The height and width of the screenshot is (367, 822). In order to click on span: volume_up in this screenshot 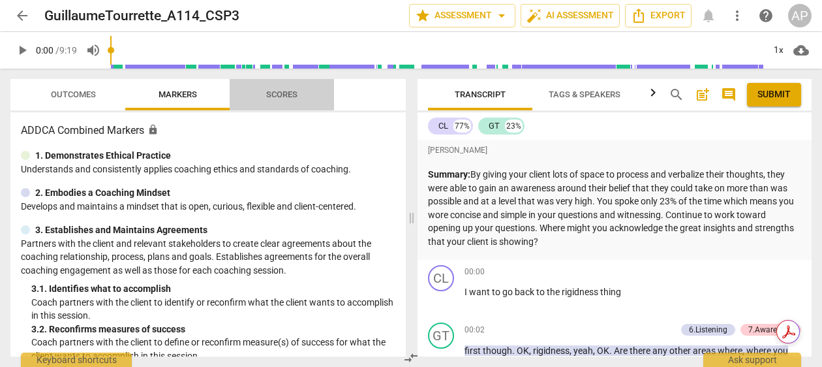, I will do `click(93, 50)`.